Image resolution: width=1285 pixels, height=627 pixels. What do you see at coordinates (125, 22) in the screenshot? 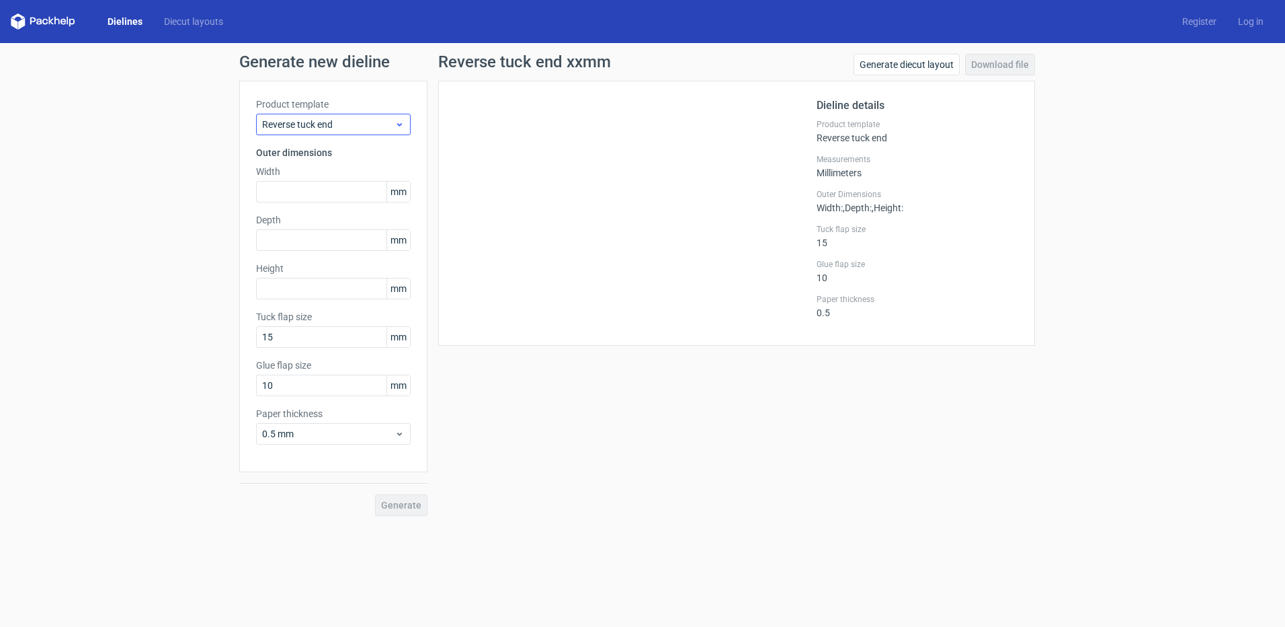
I see `a: Dielines` at bounding box center [125, 22].